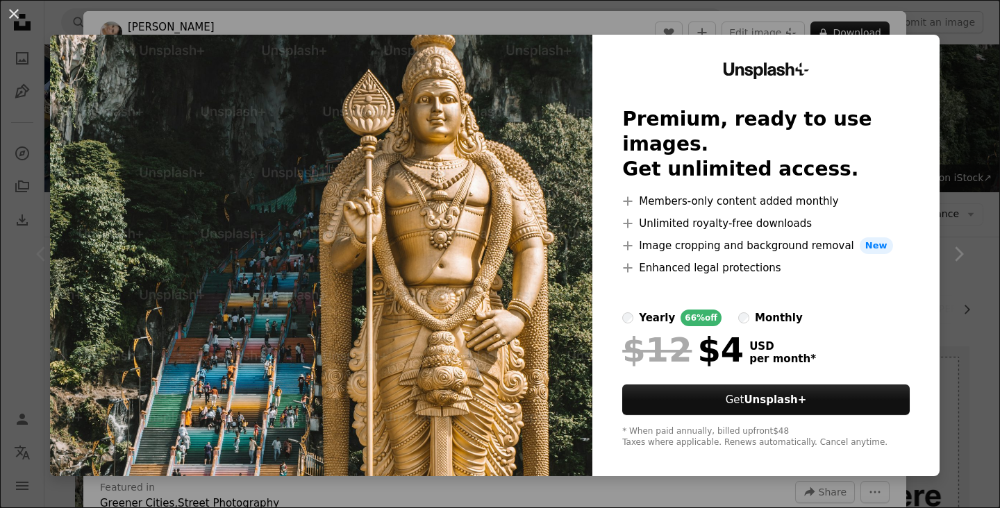 This screenshot has width=1000, height=508. Describe the element at coordinates (782, 359) in the screenshot. I see `span: per month *` at that location.